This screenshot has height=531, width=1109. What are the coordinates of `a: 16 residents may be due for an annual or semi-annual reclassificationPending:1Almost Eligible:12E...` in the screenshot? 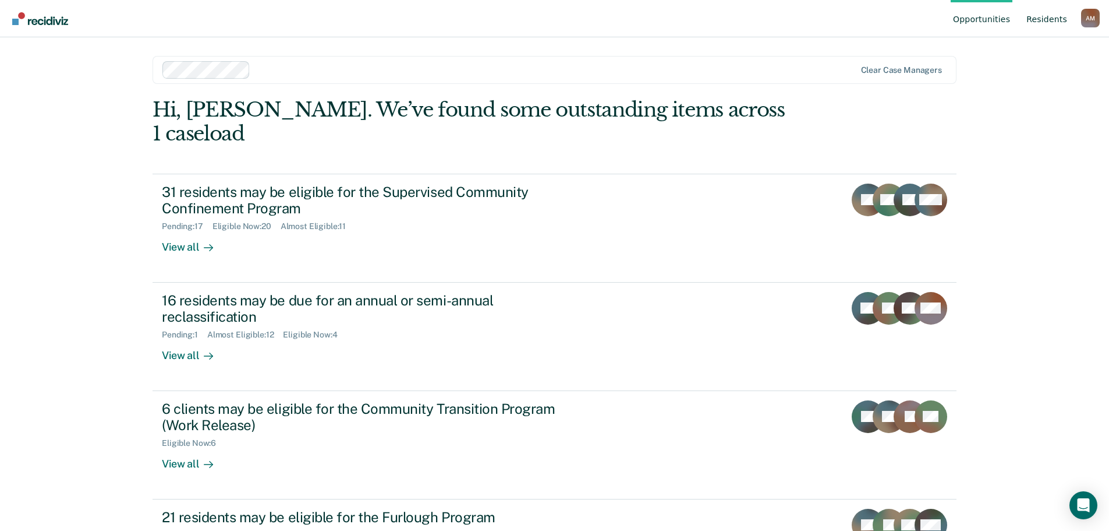 It's located at (554, 337).